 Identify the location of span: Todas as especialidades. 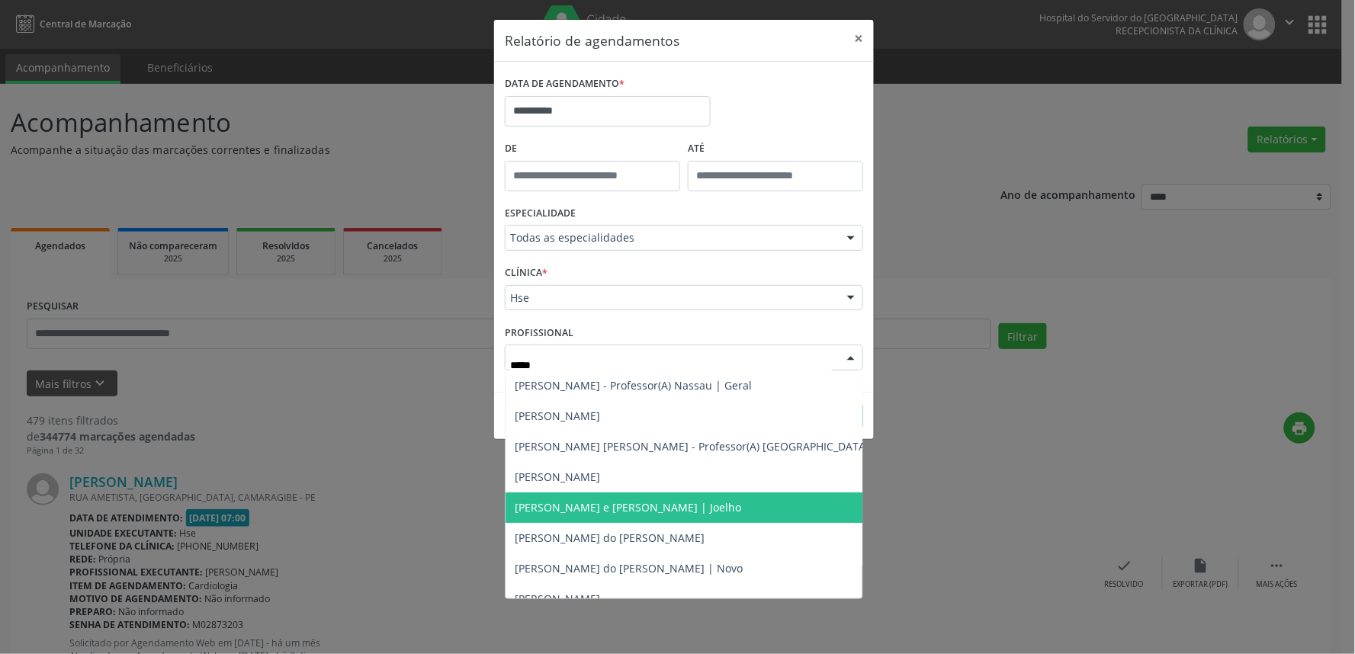
(671, 238).